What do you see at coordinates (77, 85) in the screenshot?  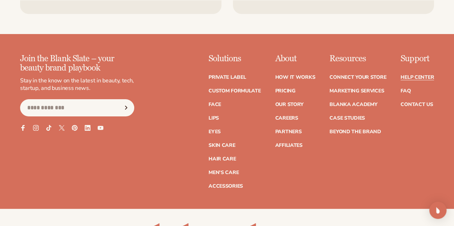 I see `p: Stay in the know on the latest in beauty, tech, startup, and business news.` at bounding box center [77, 85].